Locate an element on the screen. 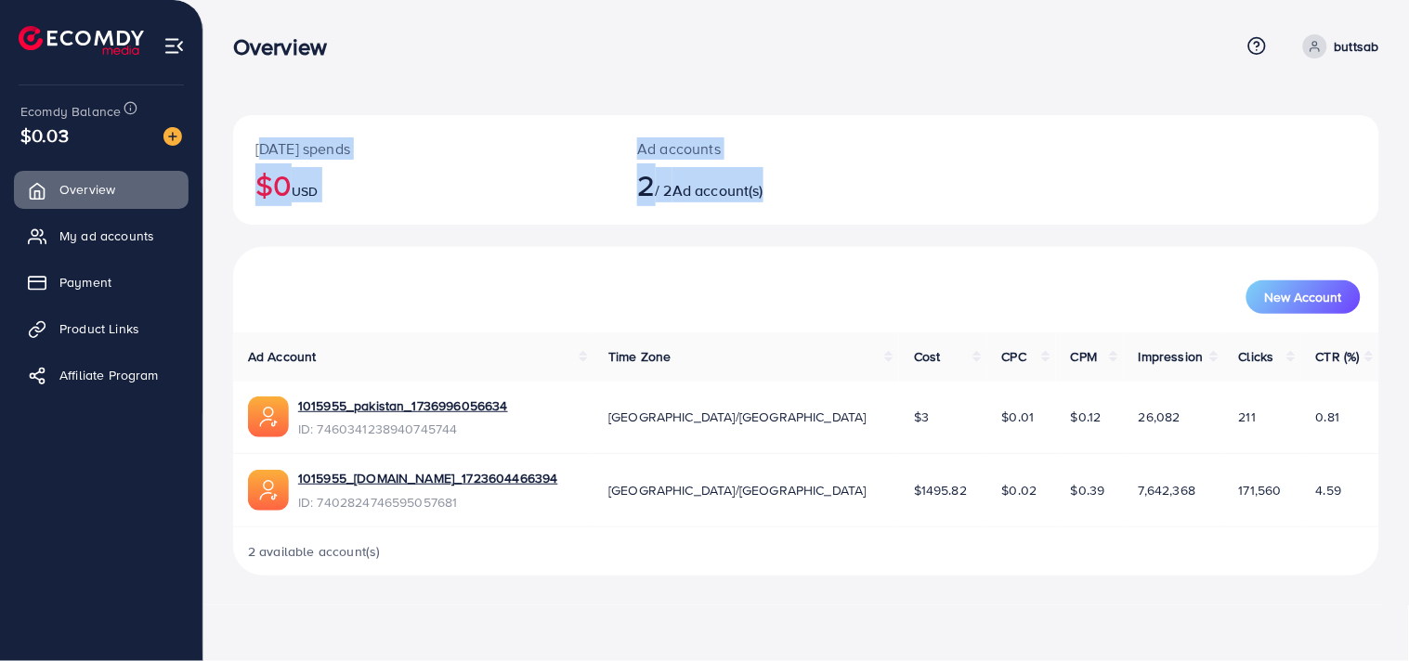 This screenshot has height=661, width=1409. a: My ad accounts is located at coordinates (101, 236).